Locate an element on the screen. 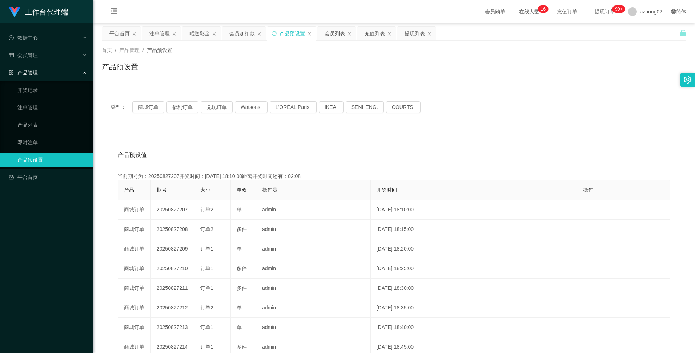 This screenshot has height=353, width=695. i: 图标: check-circle-o is located at coordinates (11, 38).